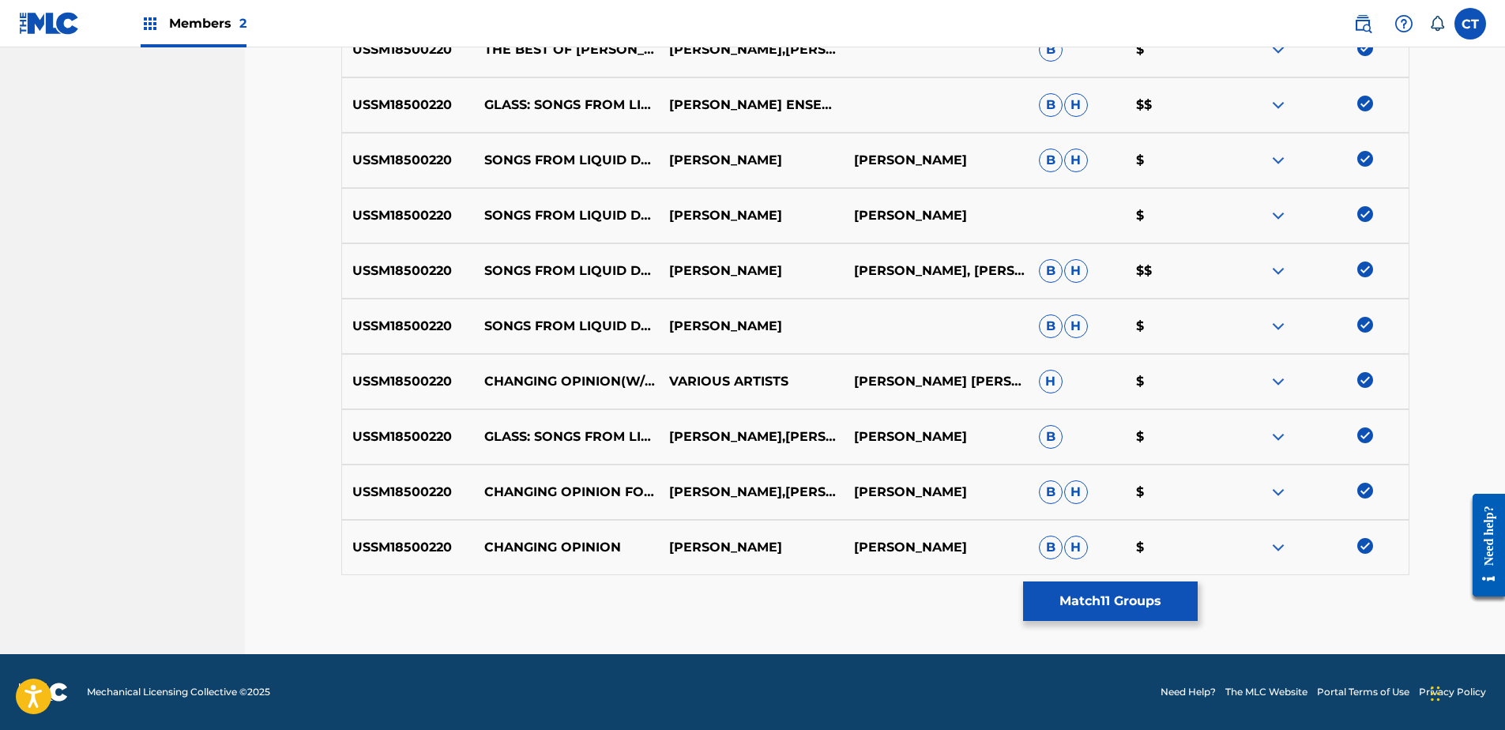  What do you see at coordinates (179, 692) in the screenshot?
I see `span: Mechanical Licensing Collective © 2025` at bounding box center [179, 692].